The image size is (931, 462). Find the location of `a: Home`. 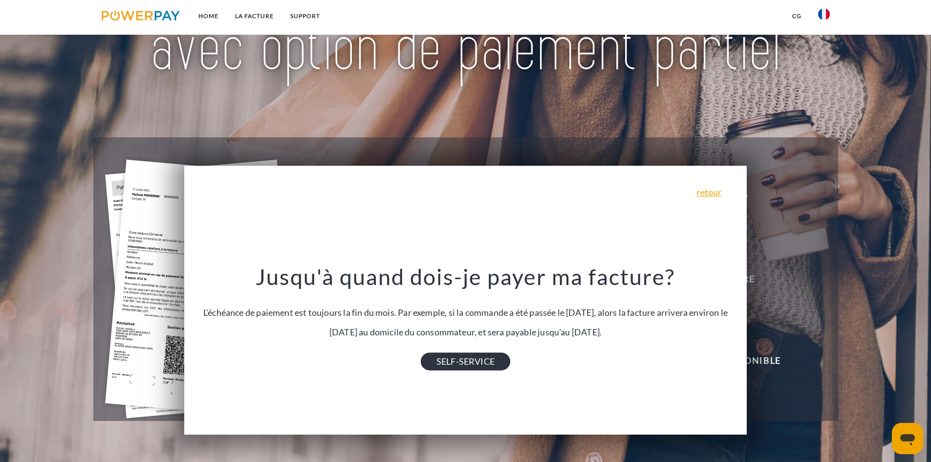

a: Home is located at coordinates (208, 16).